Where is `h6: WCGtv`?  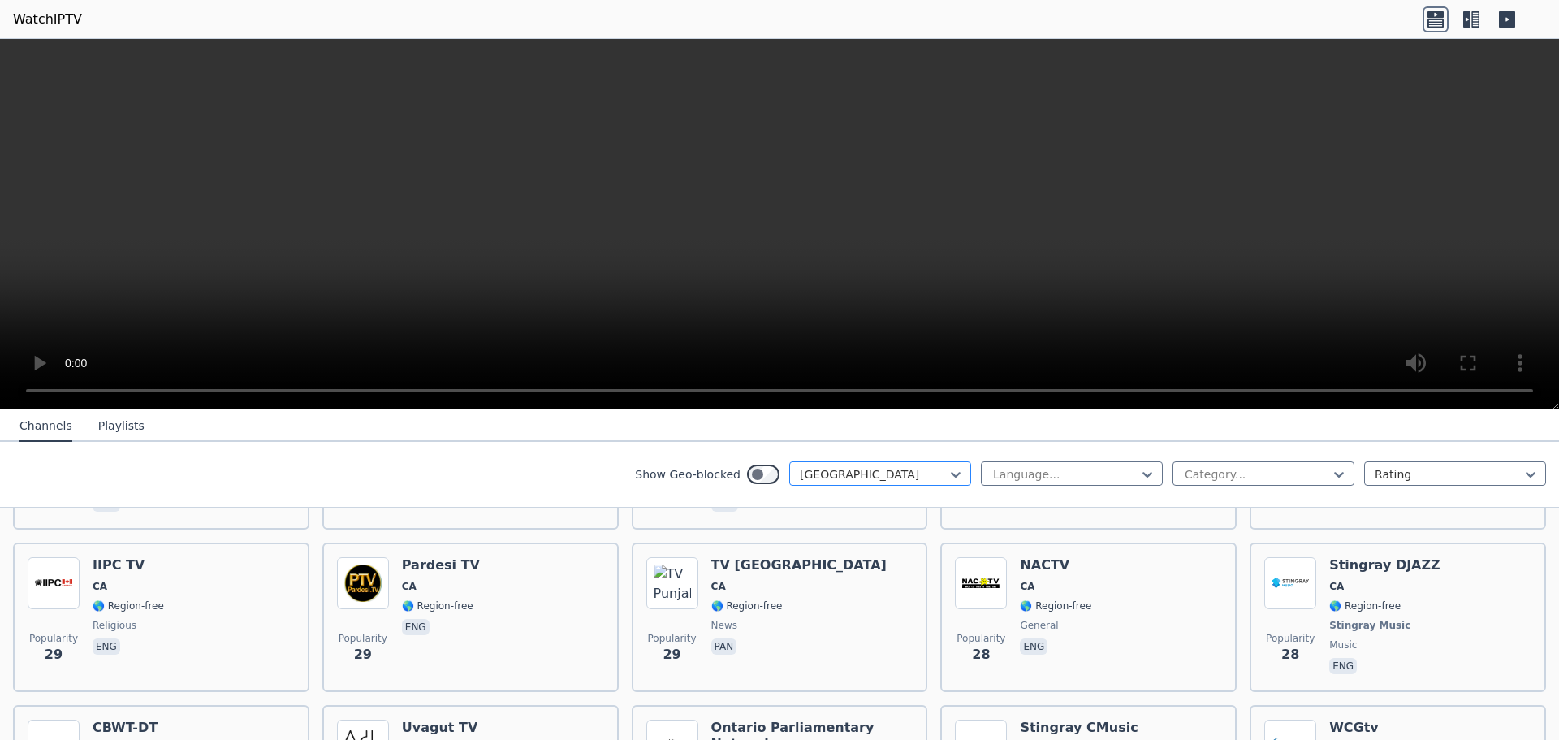 h6: WCGtv is located at coordinates (1365, 728).